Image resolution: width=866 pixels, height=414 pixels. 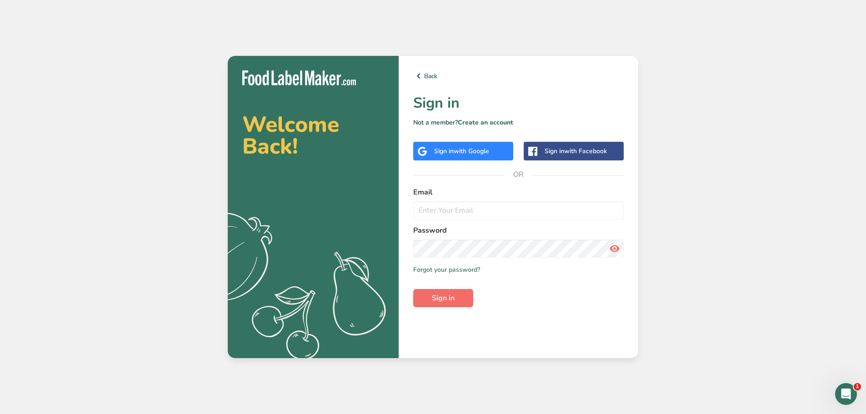 I want to click on img: Food Label Maker, so click(x=299, y=78).